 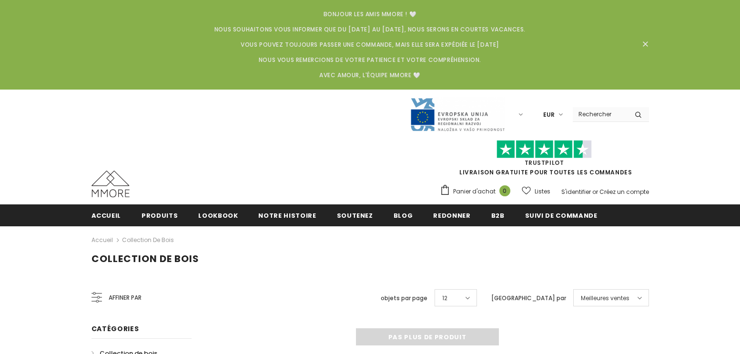 What do you see at coordinates (218, 215) in the screenshot?
I see `span: Lookbook` at bounding box center [218, 215].